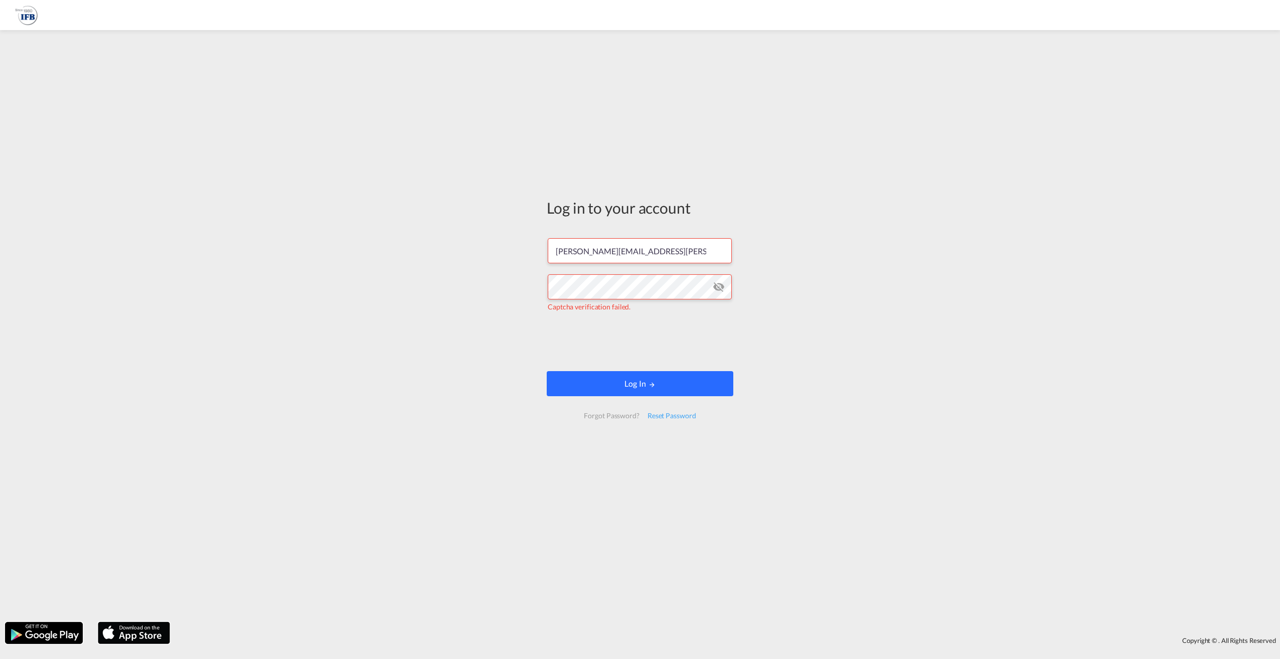  What do you see at coordinates (44, 633) in the screenshot?
I see `img: google.png` at bounding box center [44, 633].